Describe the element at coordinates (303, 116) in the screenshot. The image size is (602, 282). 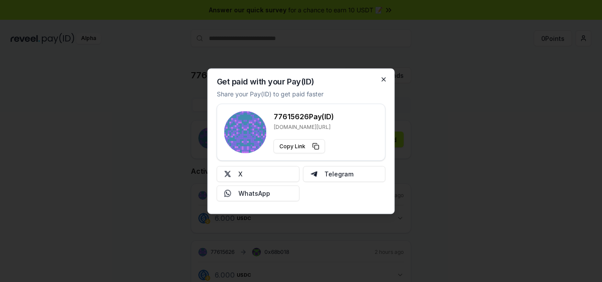
I see `h3: 77615626 Pay(ID)` at that location.